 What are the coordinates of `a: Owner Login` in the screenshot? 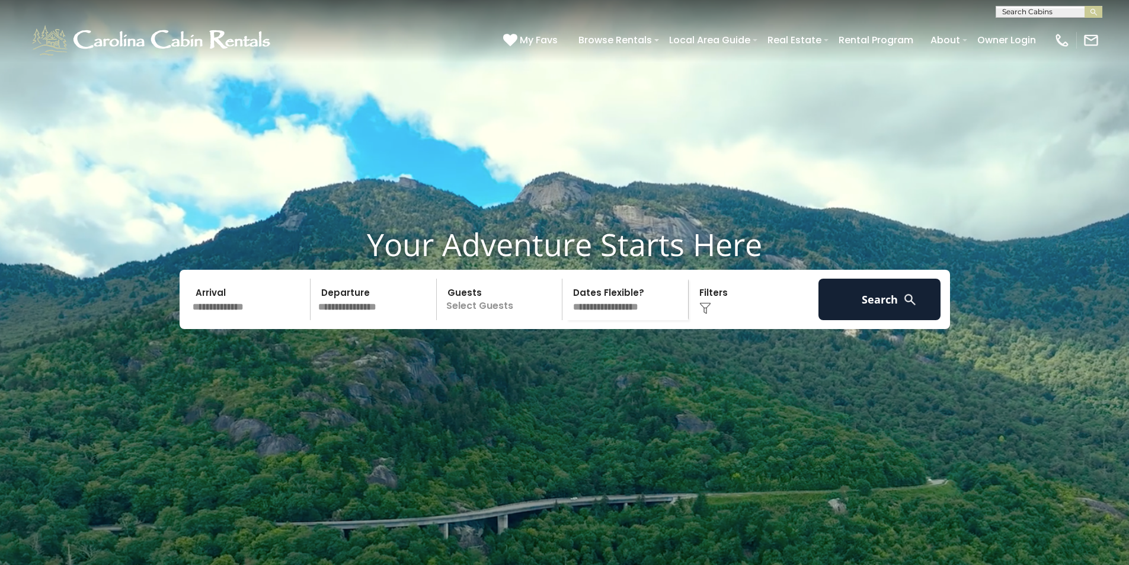 It's located at (1006, 40).